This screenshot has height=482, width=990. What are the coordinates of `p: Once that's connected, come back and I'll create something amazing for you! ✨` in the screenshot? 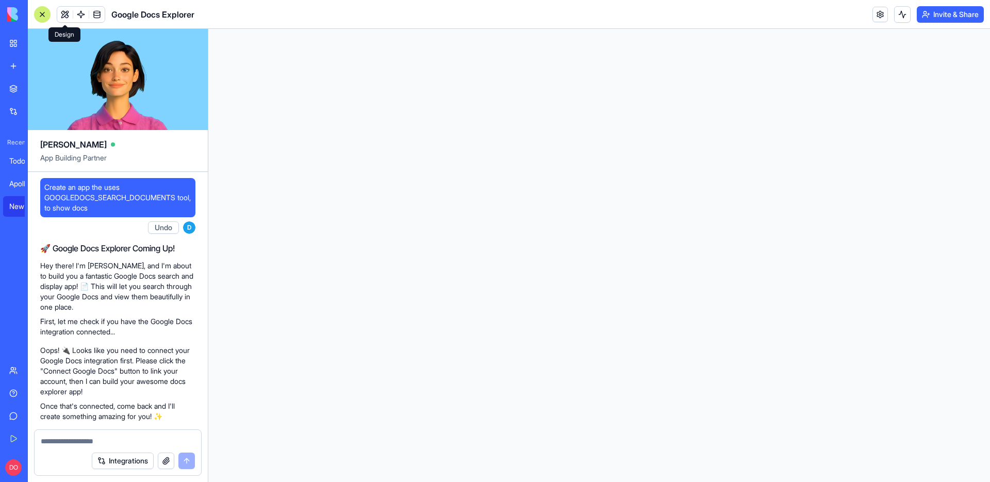 It's located at (118, 411).